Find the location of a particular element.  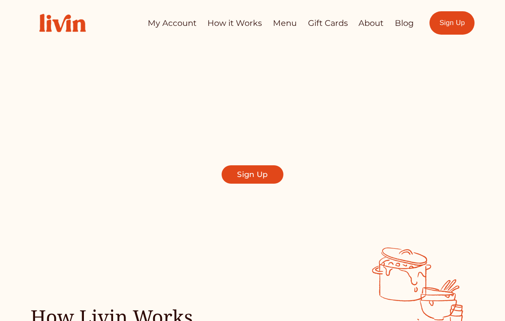

a: Menu is located at coordinates (285, 23).